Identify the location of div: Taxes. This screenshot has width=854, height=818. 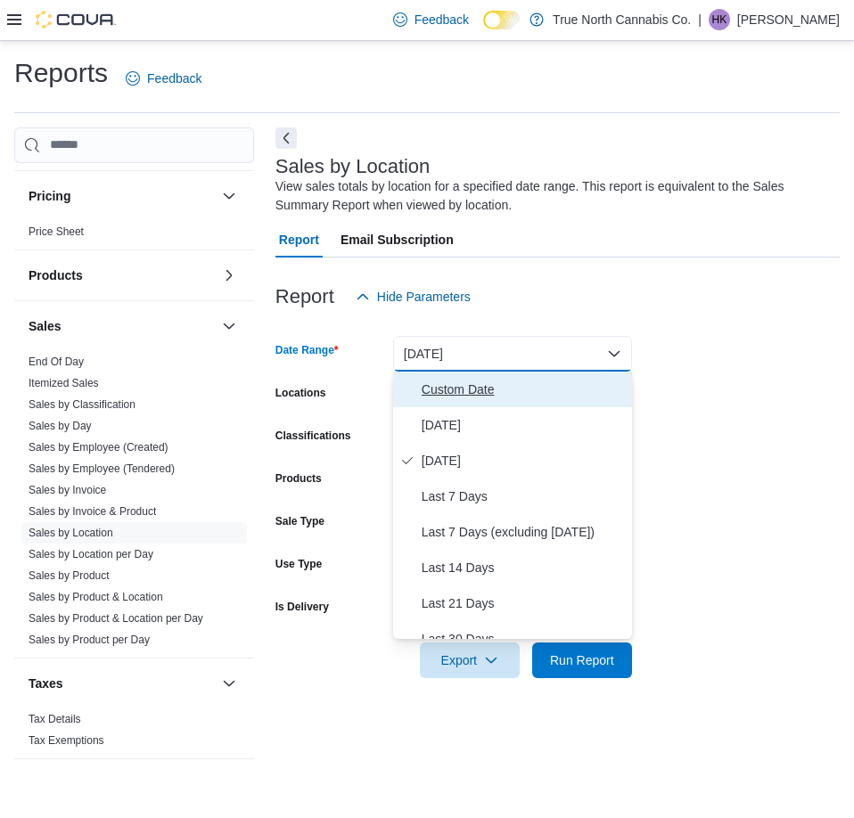
(134, 734).